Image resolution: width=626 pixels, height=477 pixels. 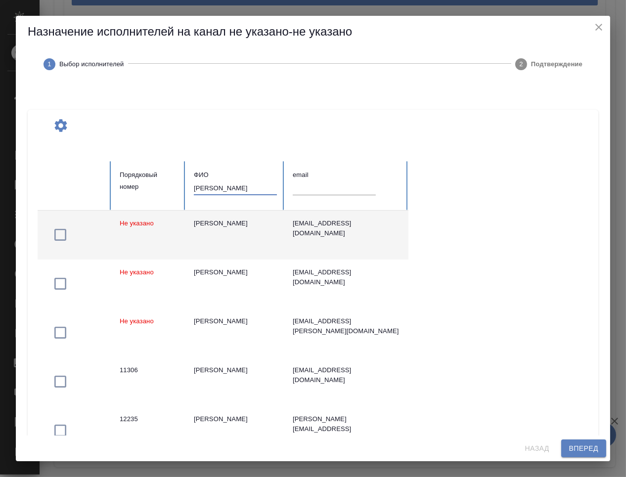 What do you see at coordinates (84, 64) in the screenshot?
I see `button: Выбор исполнителей` at bounding box center [84, 64].